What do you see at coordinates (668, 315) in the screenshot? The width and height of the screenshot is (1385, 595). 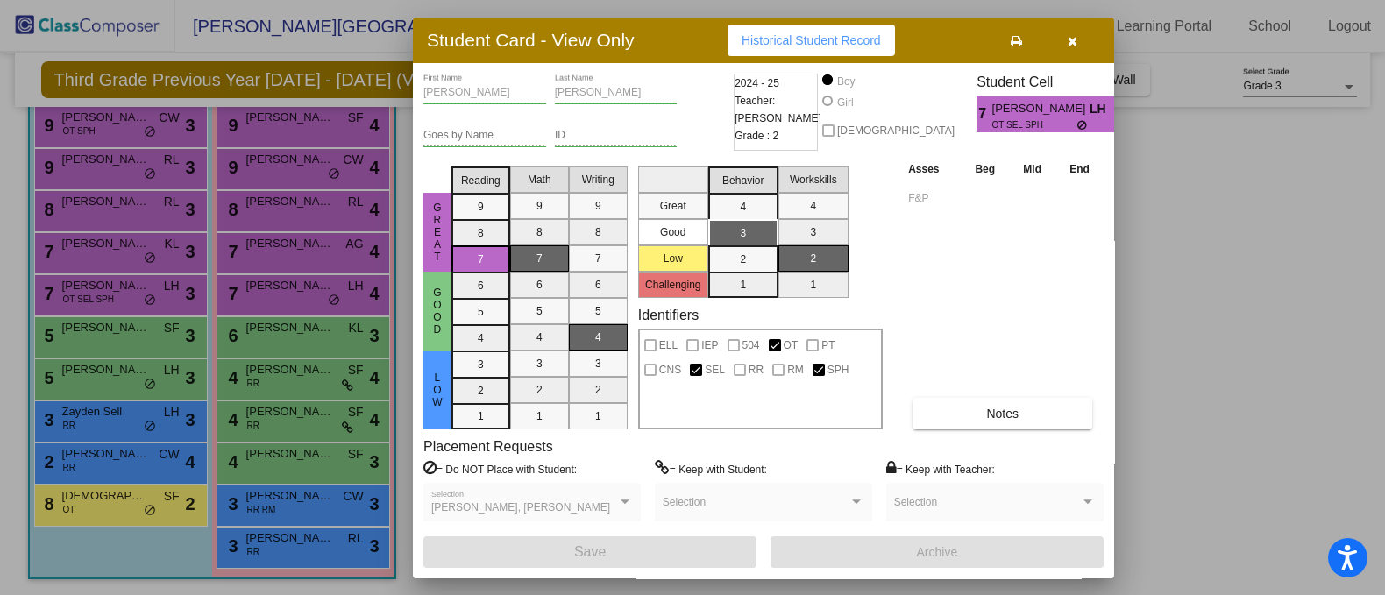 I see `label: Identifiers` at bounding box center [668, 315].